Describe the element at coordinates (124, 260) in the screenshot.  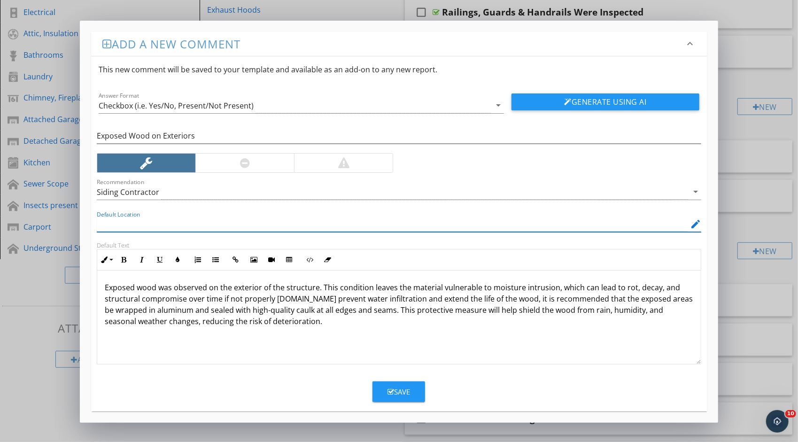
I see `button: Bold (Ctrl+B)` at that location.